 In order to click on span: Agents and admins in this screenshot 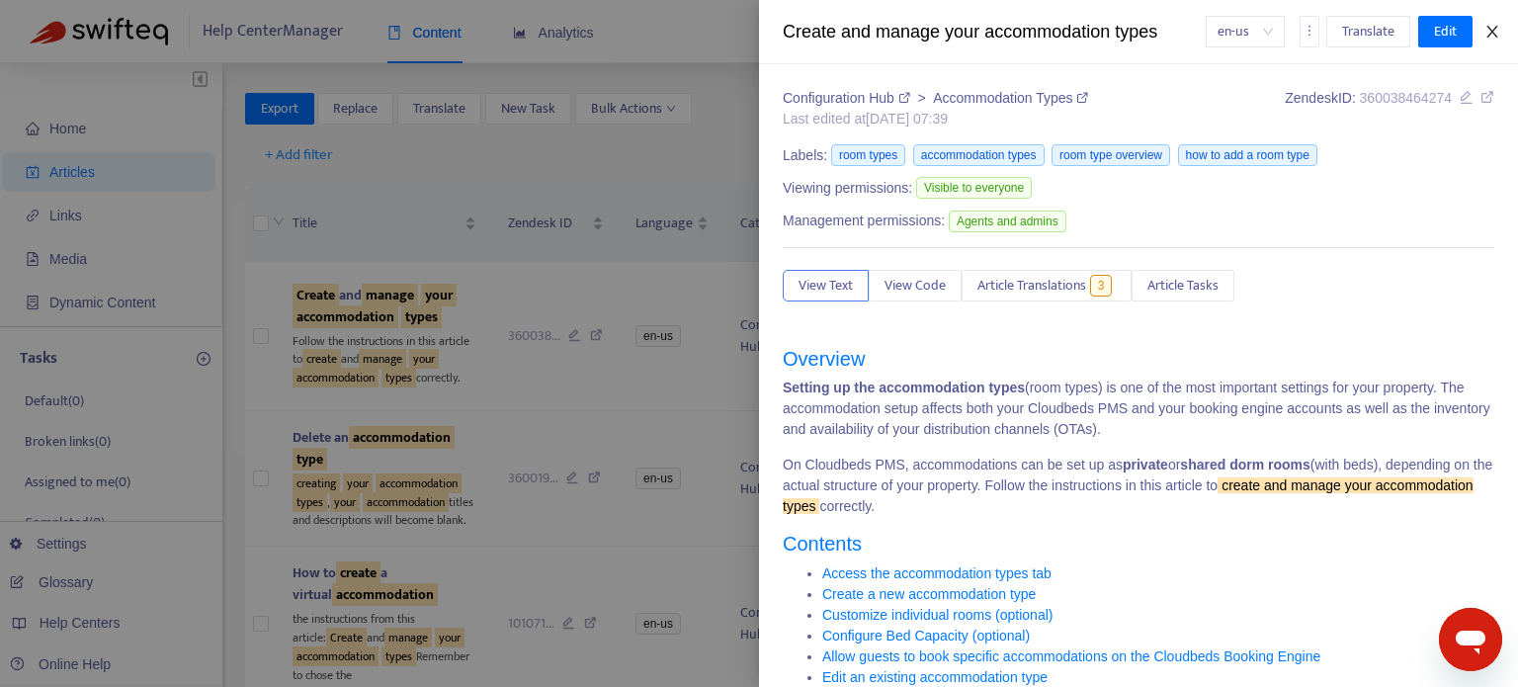, I will do `click(1007, 221)`.